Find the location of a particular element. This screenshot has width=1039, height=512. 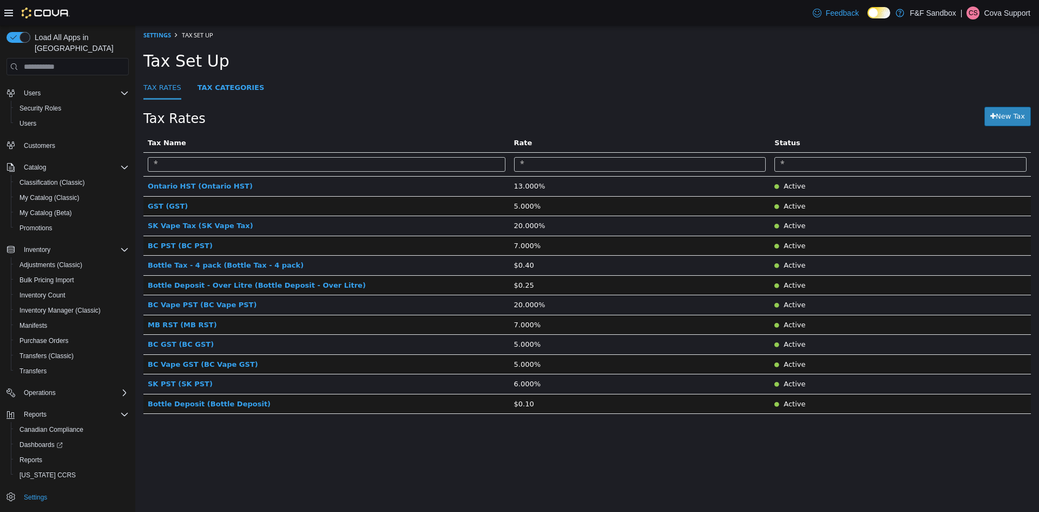

button: Transfers is located at coordinates (72, 371).